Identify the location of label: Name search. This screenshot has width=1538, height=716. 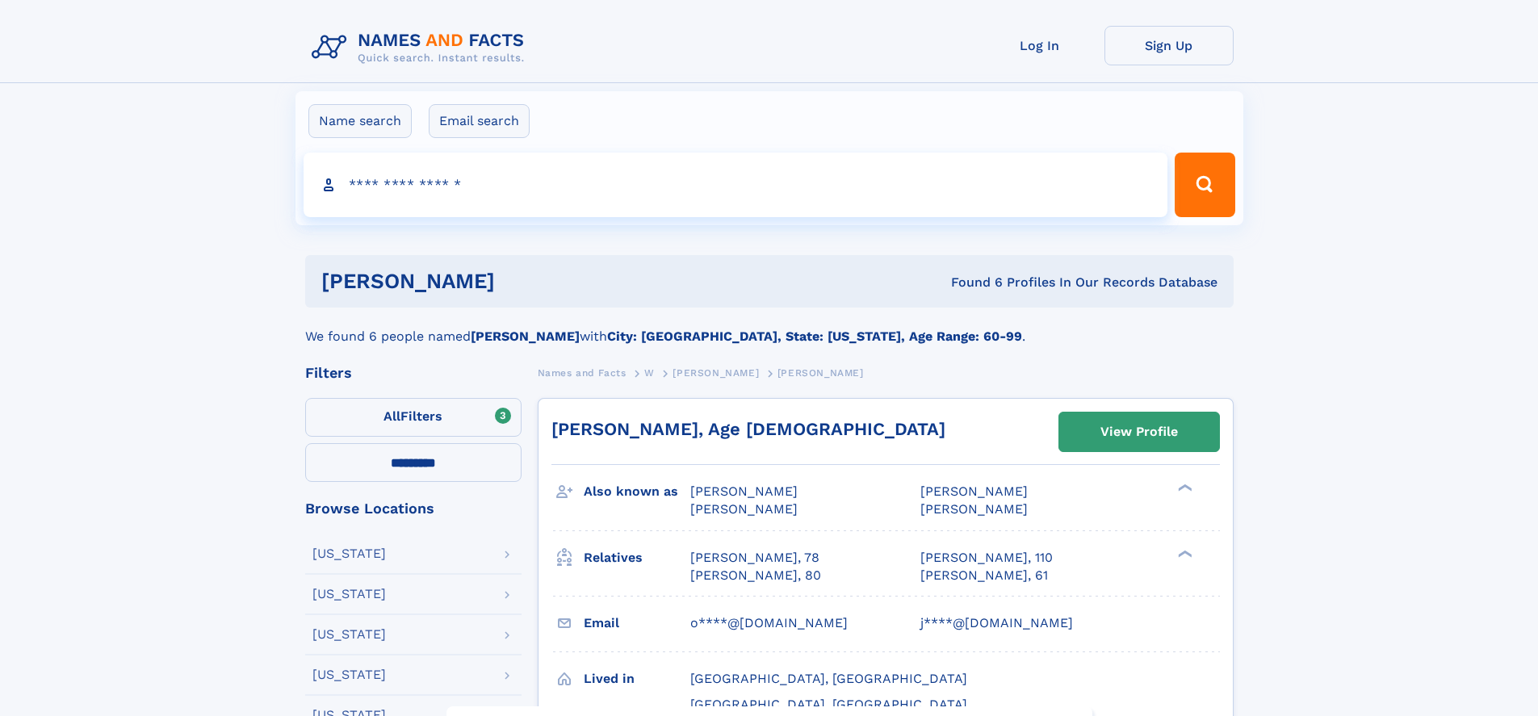
(360, 121).